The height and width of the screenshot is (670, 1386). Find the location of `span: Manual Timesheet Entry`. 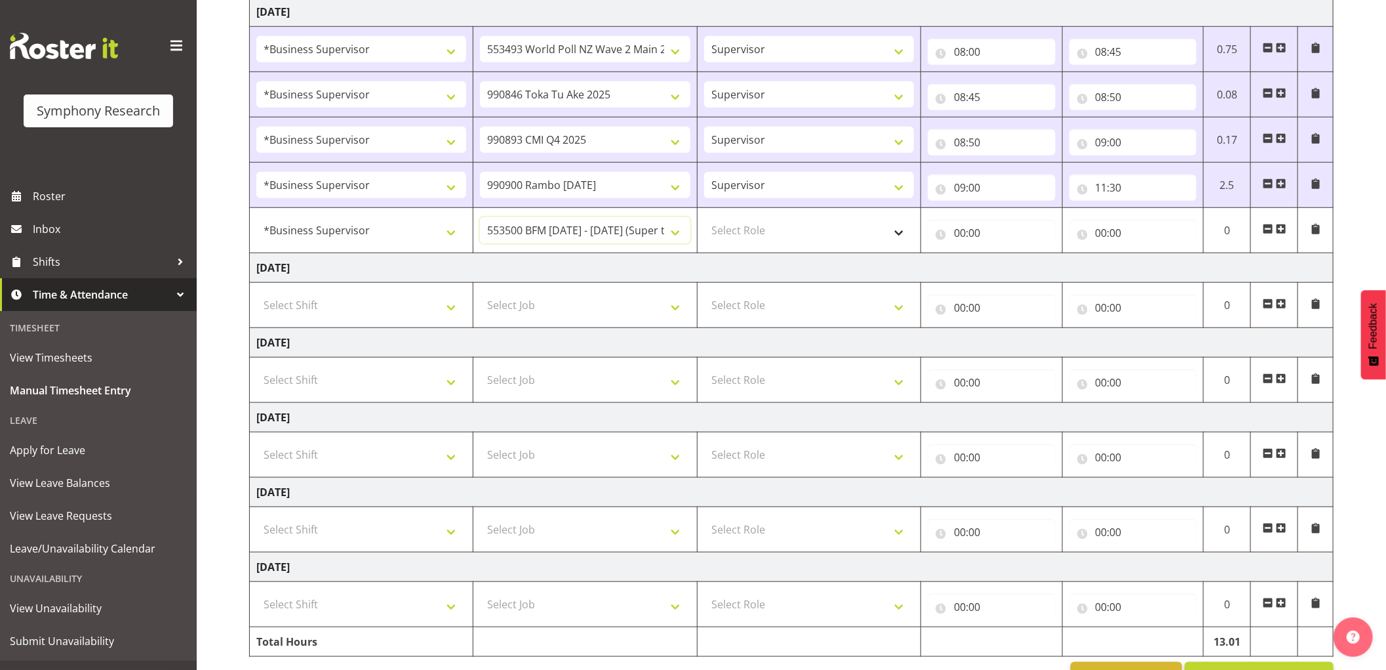

span: Manual Timesheet Entry is located at coordinates (98, 390).